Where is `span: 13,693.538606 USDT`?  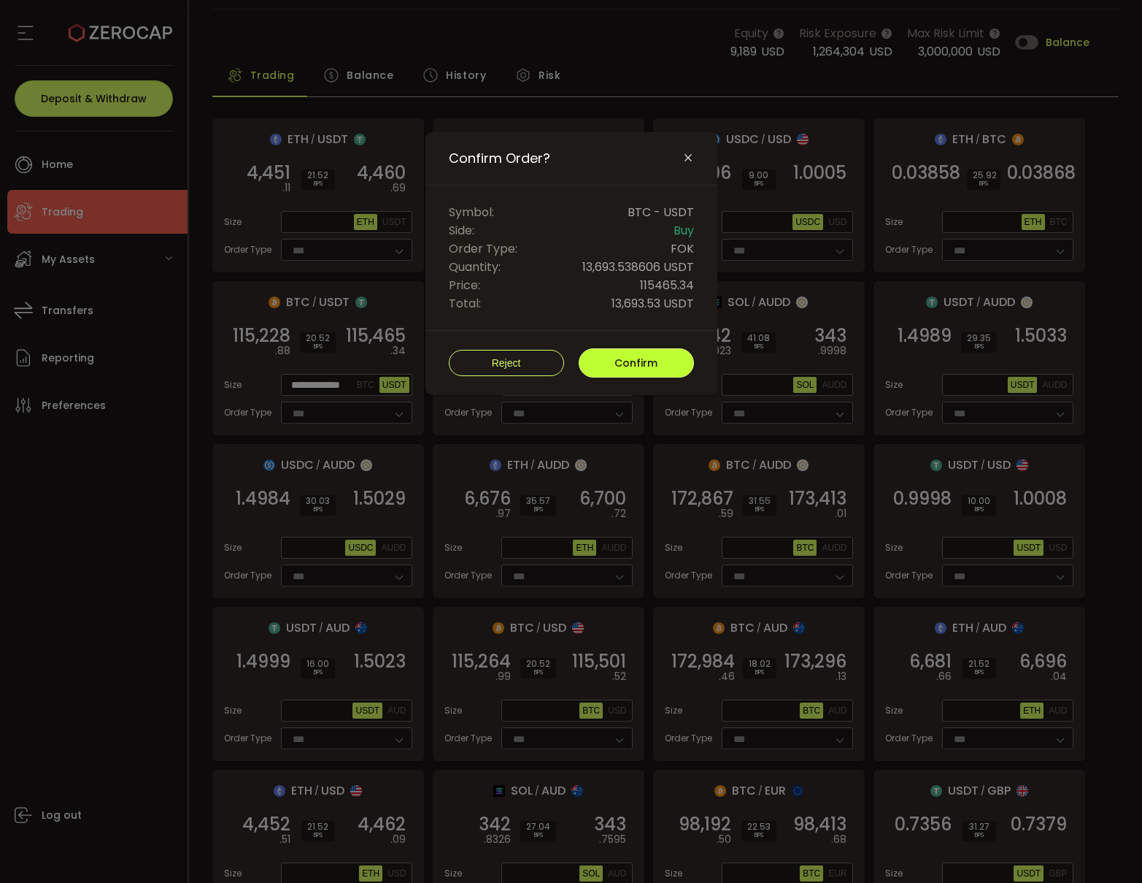 span: 13,693.538606 USDT is located at coordinates (638, 266).